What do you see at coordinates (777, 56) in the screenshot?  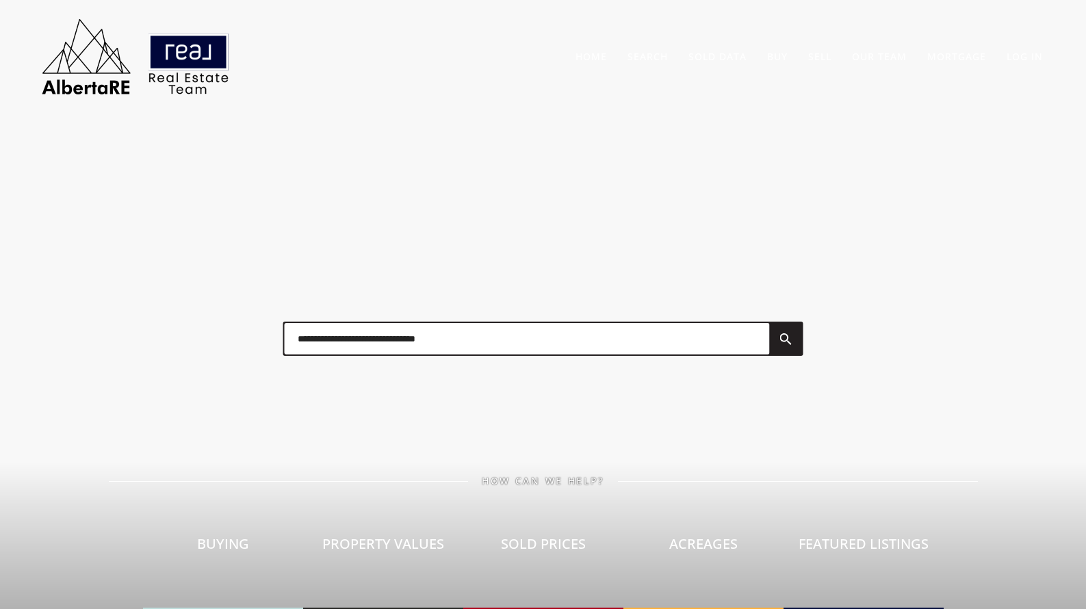 I see `a: Buy` at bounding box center [777, 56].